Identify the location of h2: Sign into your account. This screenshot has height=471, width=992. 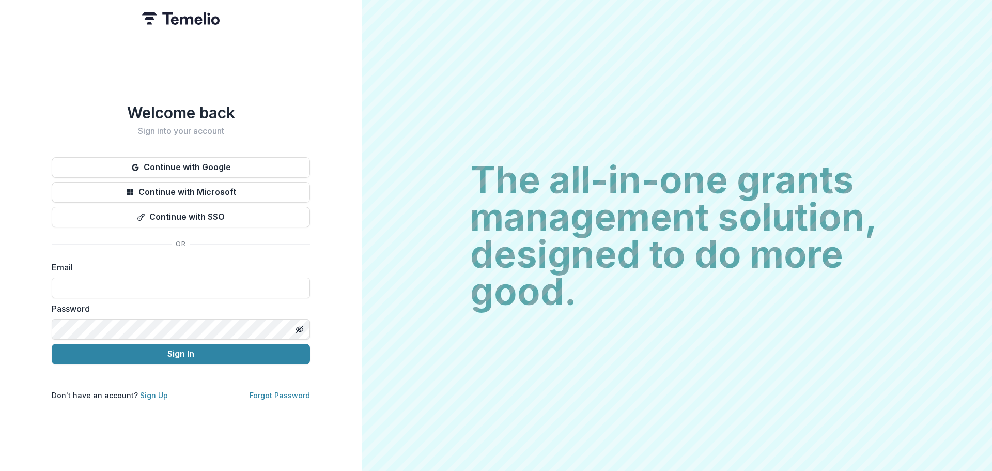
(181, 131).